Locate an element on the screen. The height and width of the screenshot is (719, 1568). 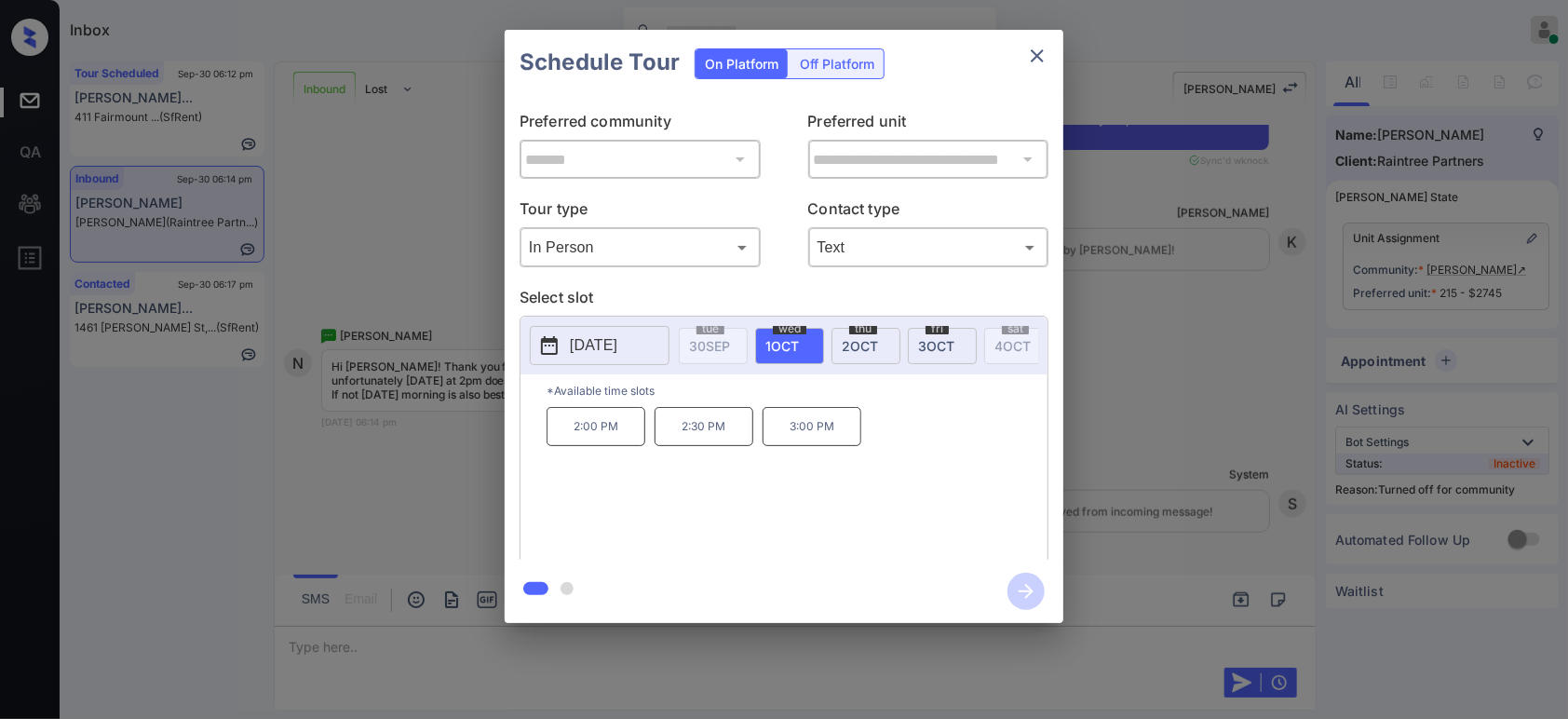
span: 1 OCT is located at coordinates (782, 345).